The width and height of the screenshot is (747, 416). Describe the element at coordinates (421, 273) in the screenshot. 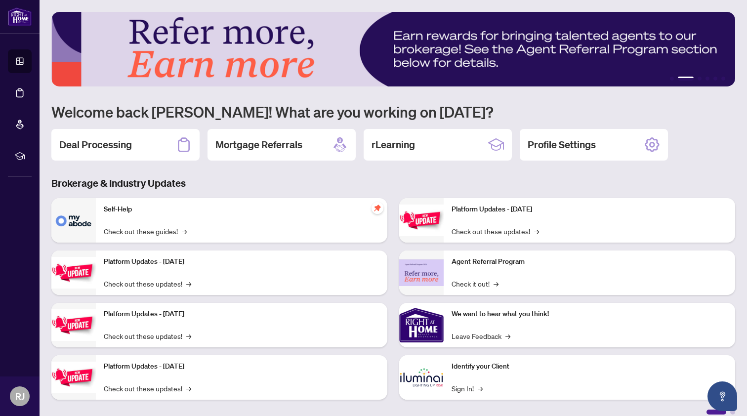

I see `img: Agent Referral Program` at that location.